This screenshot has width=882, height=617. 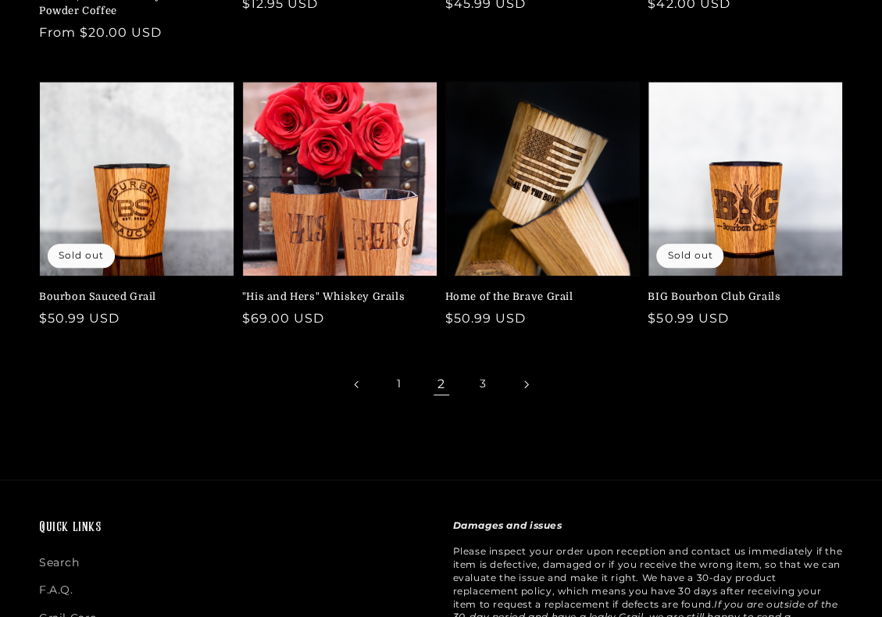 I want to click on a: Bourbon Sauced Grail, so click(x=132, y=297).